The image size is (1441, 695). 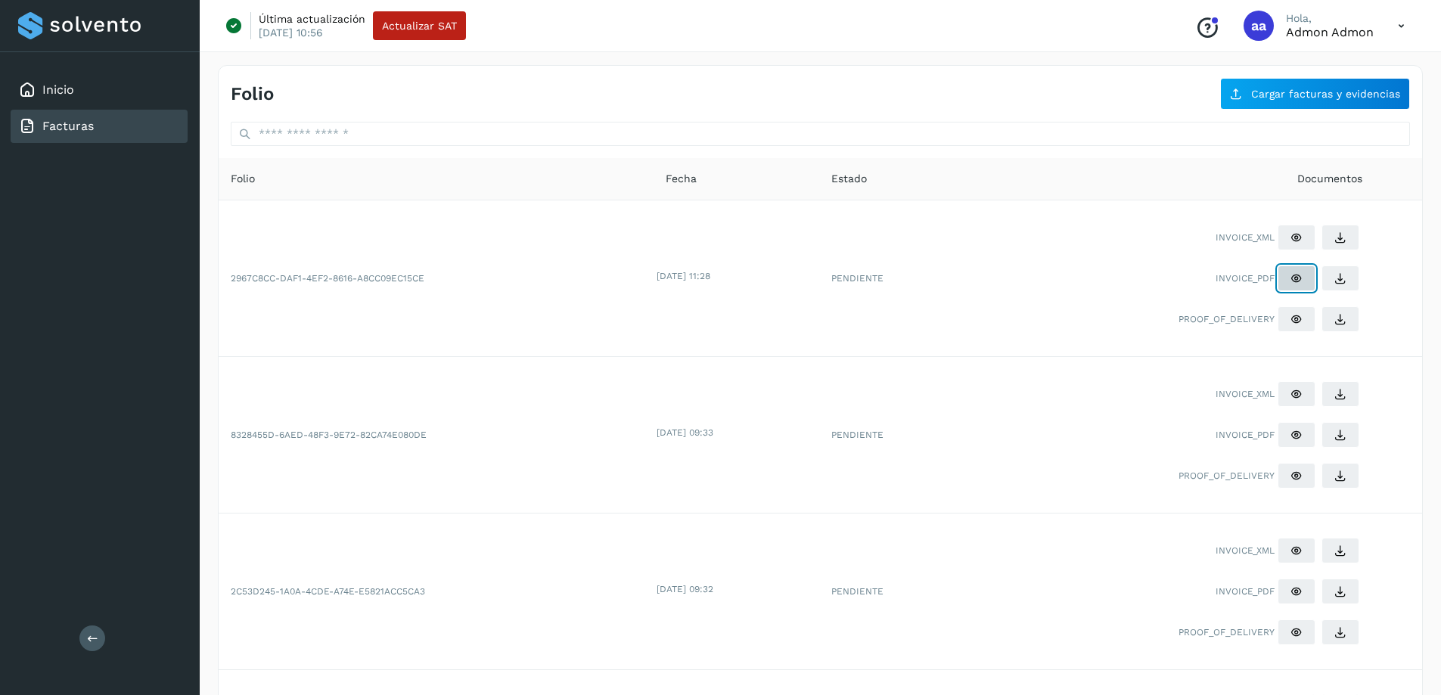 What do you see at coordinates (68, 126) in the screenshot?
I see `a: Facturas` at bounding box center [68, 126].